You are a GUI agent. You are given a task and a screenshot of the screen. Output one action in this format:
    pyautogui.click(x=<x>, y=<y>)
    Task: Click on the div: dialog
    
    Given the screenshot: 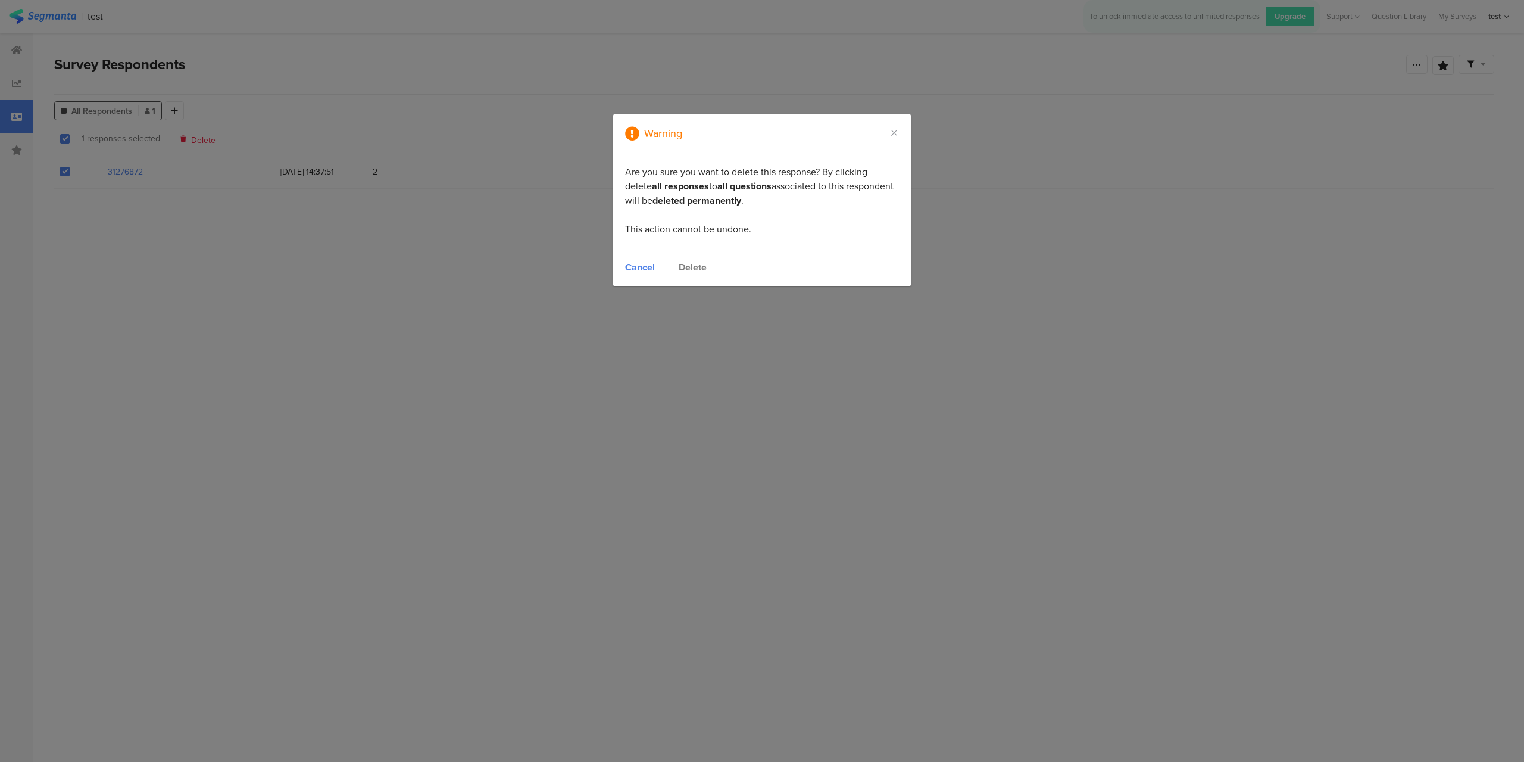 What is the action you would take?
    pyautogui.click(x=762, y=200)
    